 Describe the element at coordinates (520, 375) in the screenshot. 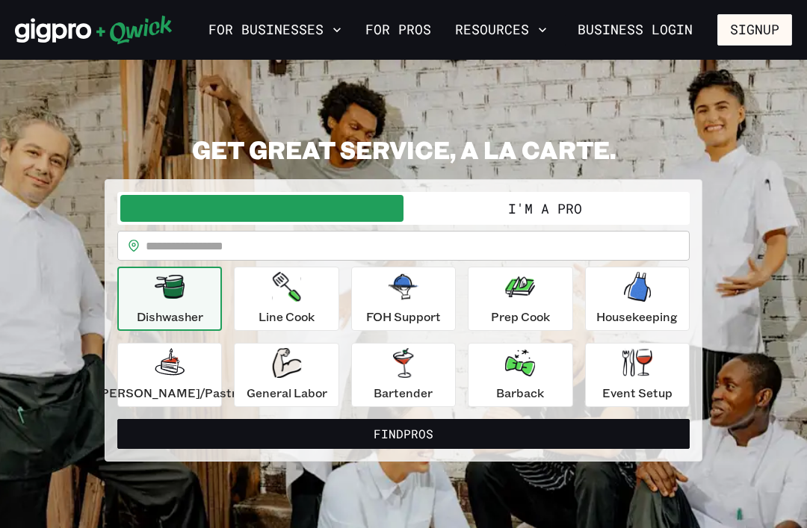

I see `button: Barback` at that location.